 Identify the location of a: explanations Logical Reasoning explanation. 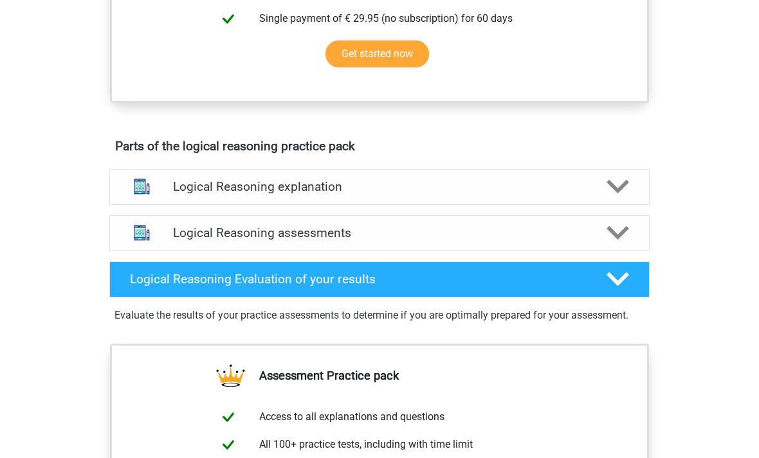
(379, 187).